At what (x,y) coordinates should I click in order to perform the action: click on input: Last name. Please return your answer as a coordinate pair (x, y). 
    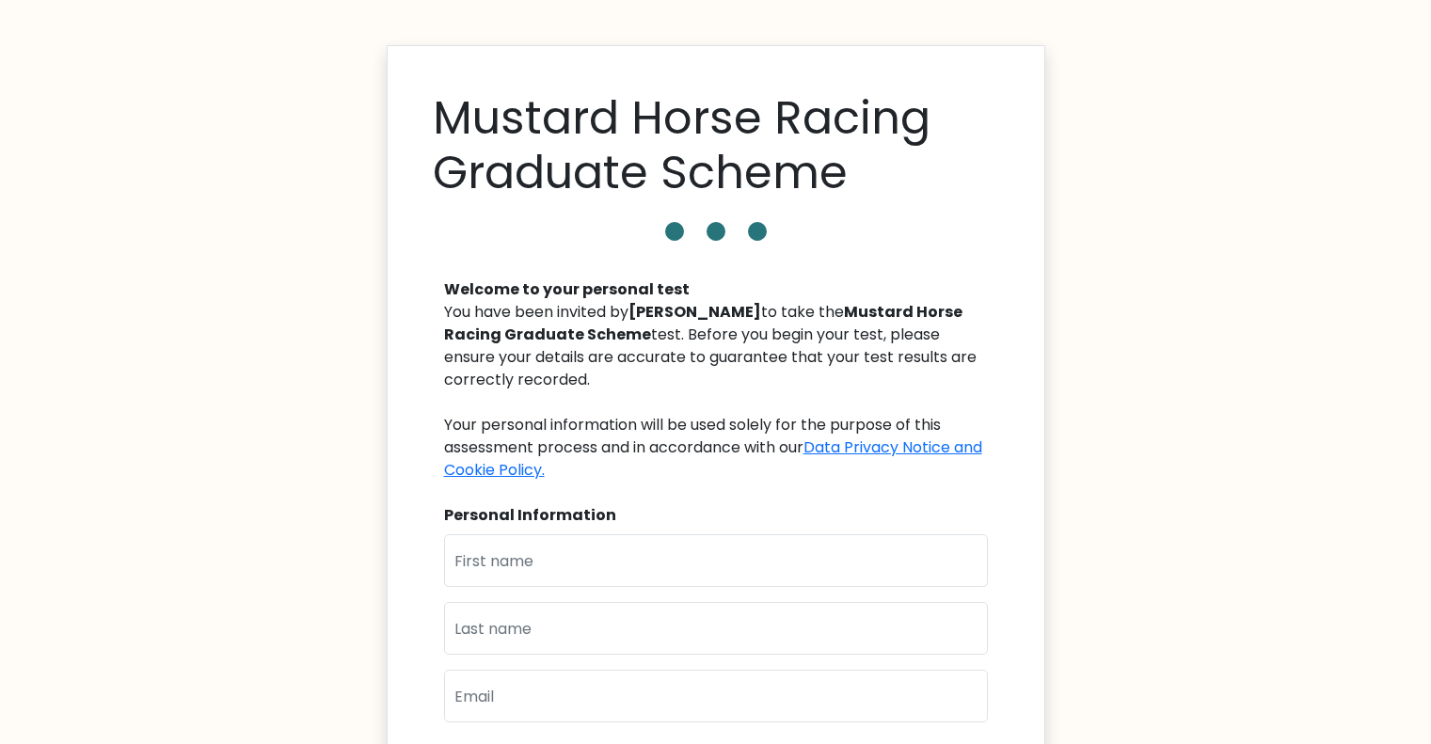
    Looking at the image, I should click on (716, 628).